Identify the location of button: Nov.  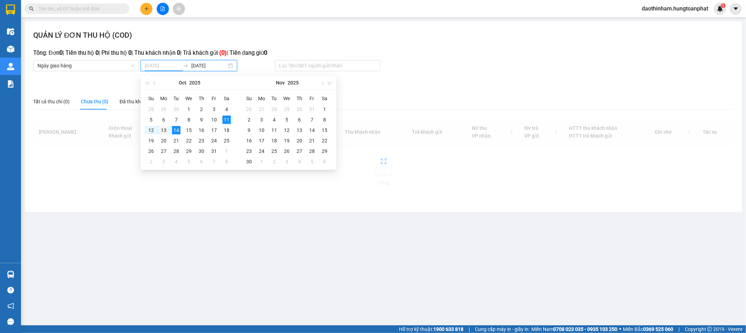
(280, 83).